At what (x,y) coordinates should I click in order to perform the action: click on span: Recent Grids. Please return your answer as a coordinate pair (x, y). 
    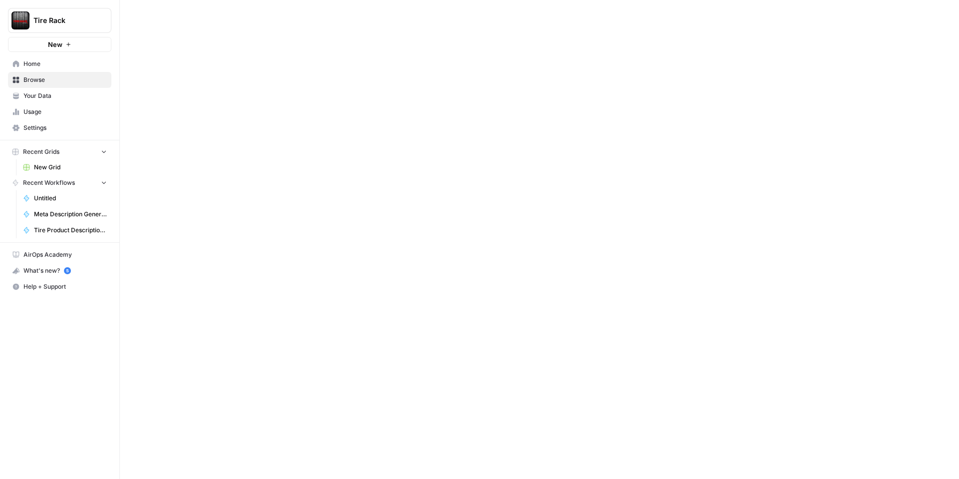
    Looking at the image, I should click on (41, 152).